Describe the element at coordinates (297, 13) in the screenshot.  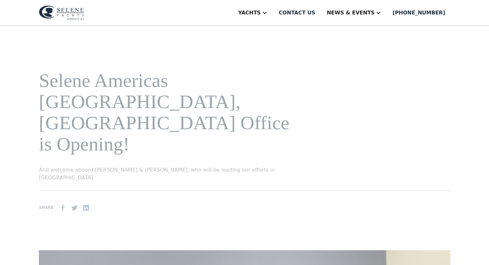
I see `div: Contact us` at that location.